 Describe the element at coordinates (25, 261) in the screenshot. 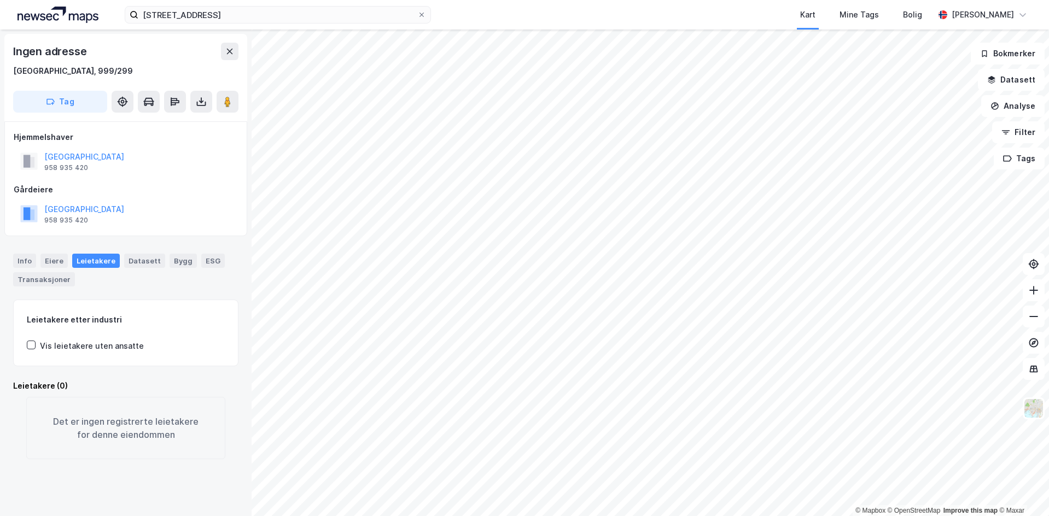

I see `div: Info` at that location.